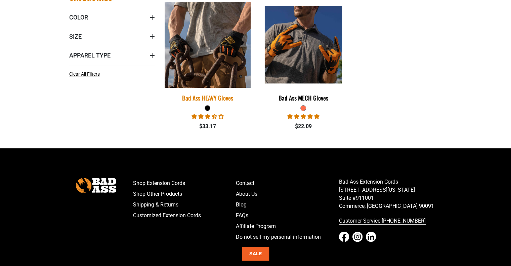  Describe the element at coordinates (184, 183) in the screenshot. I see `a: Shop Extension Cords` at that location.